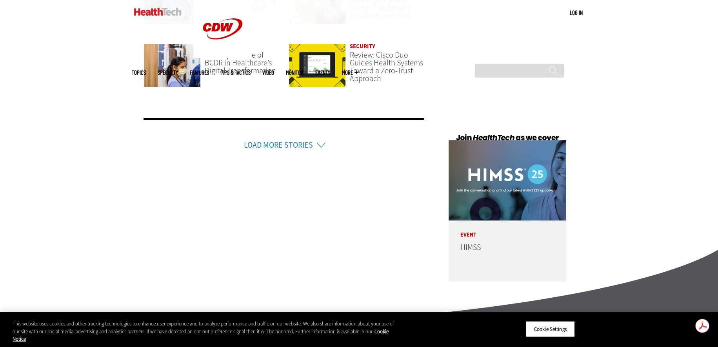 The height and width of the screenshot is (347, 718). What do you see at coordinates (278, 145) in the screenshot?
I see `a: Load More Stories` at bounding box center [278, 145].